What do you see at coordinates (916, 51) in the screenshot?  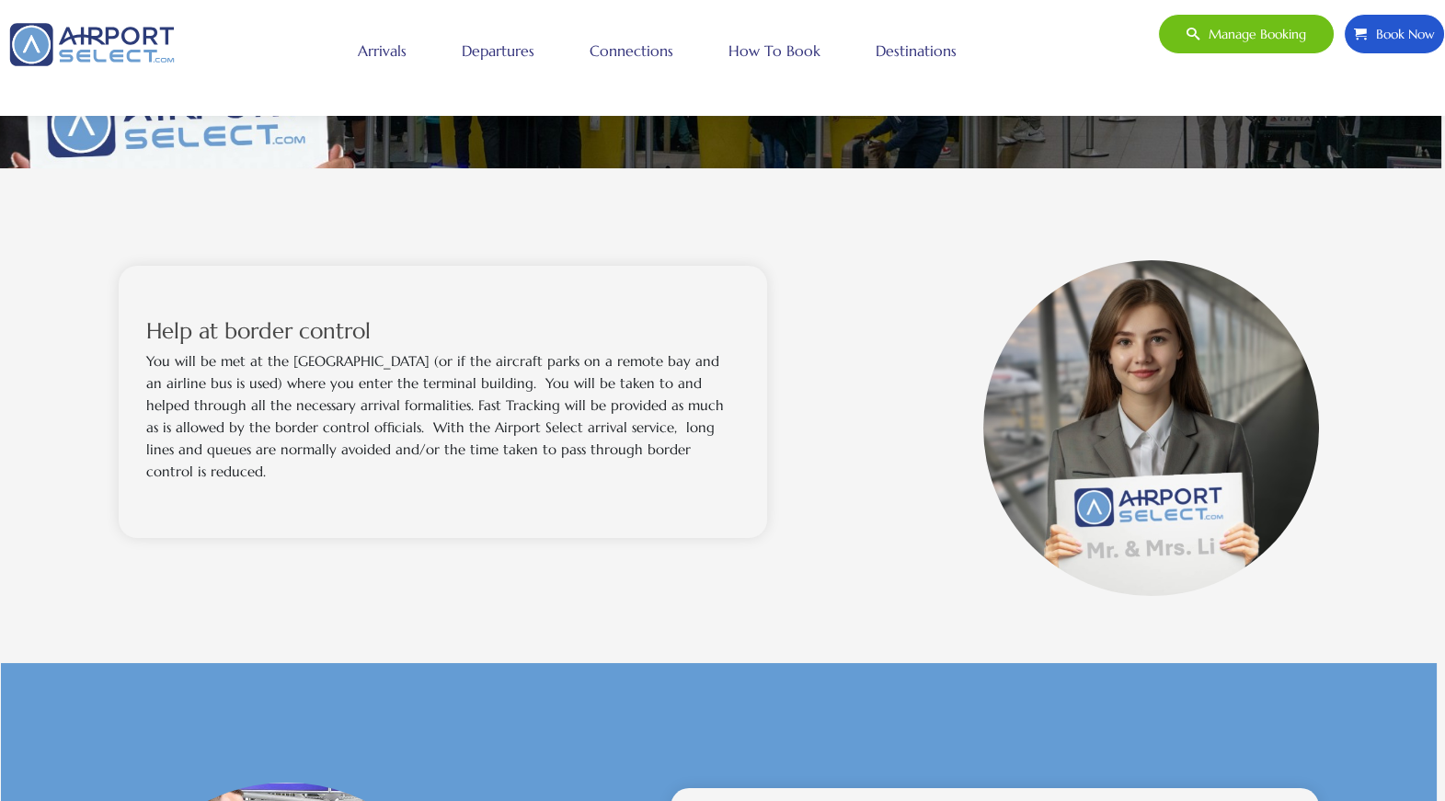 I see `a: Destinations` at bounding box center [916, 51].